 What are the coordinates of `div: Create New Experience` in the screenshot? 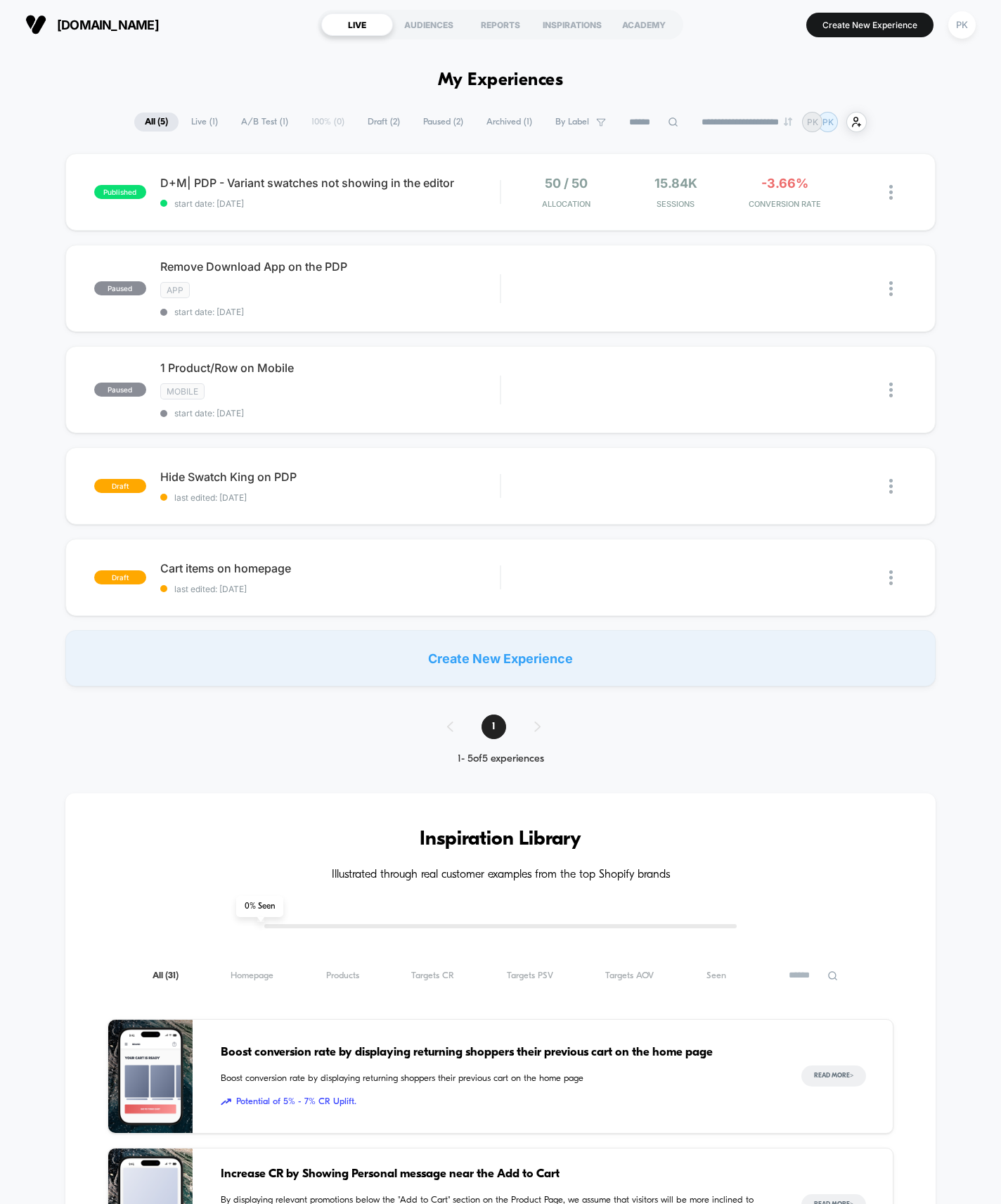 It's located at (500, 658).